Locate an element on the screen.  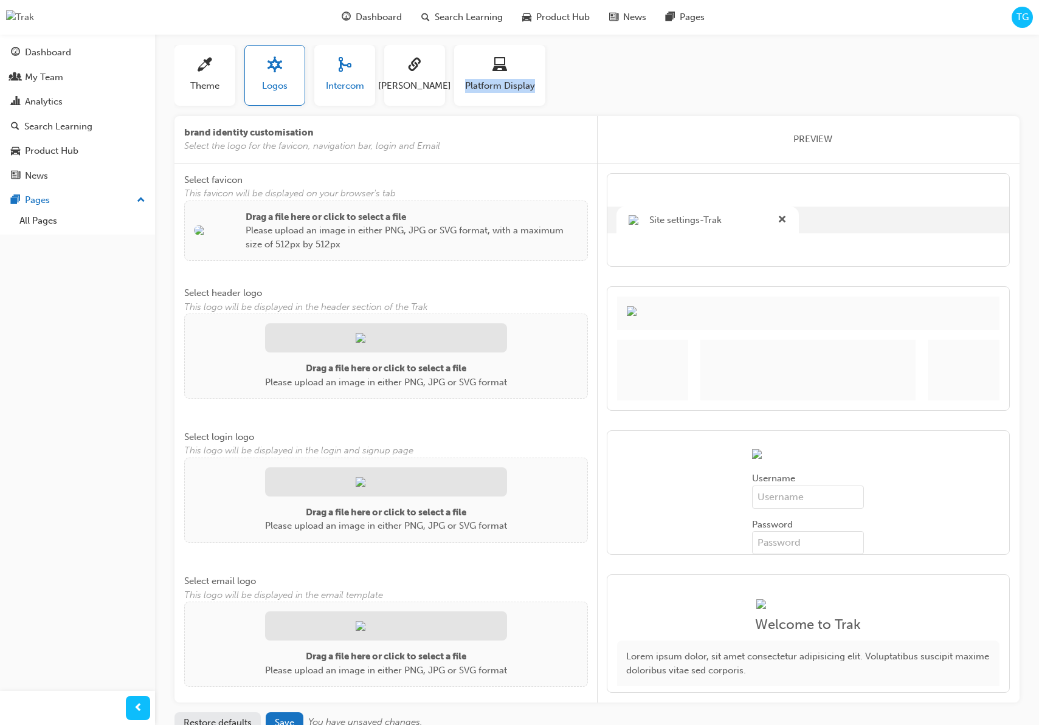
button: Theme is located at coordinates (205, 75).